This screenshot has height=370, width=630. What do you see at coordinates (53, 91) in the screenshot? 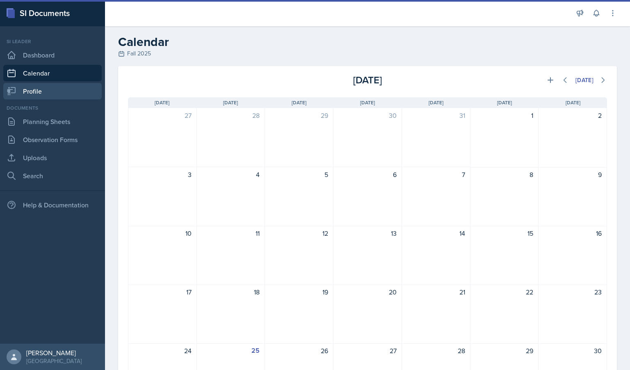
I see `a: Profile` at bounding box center [53, 91].